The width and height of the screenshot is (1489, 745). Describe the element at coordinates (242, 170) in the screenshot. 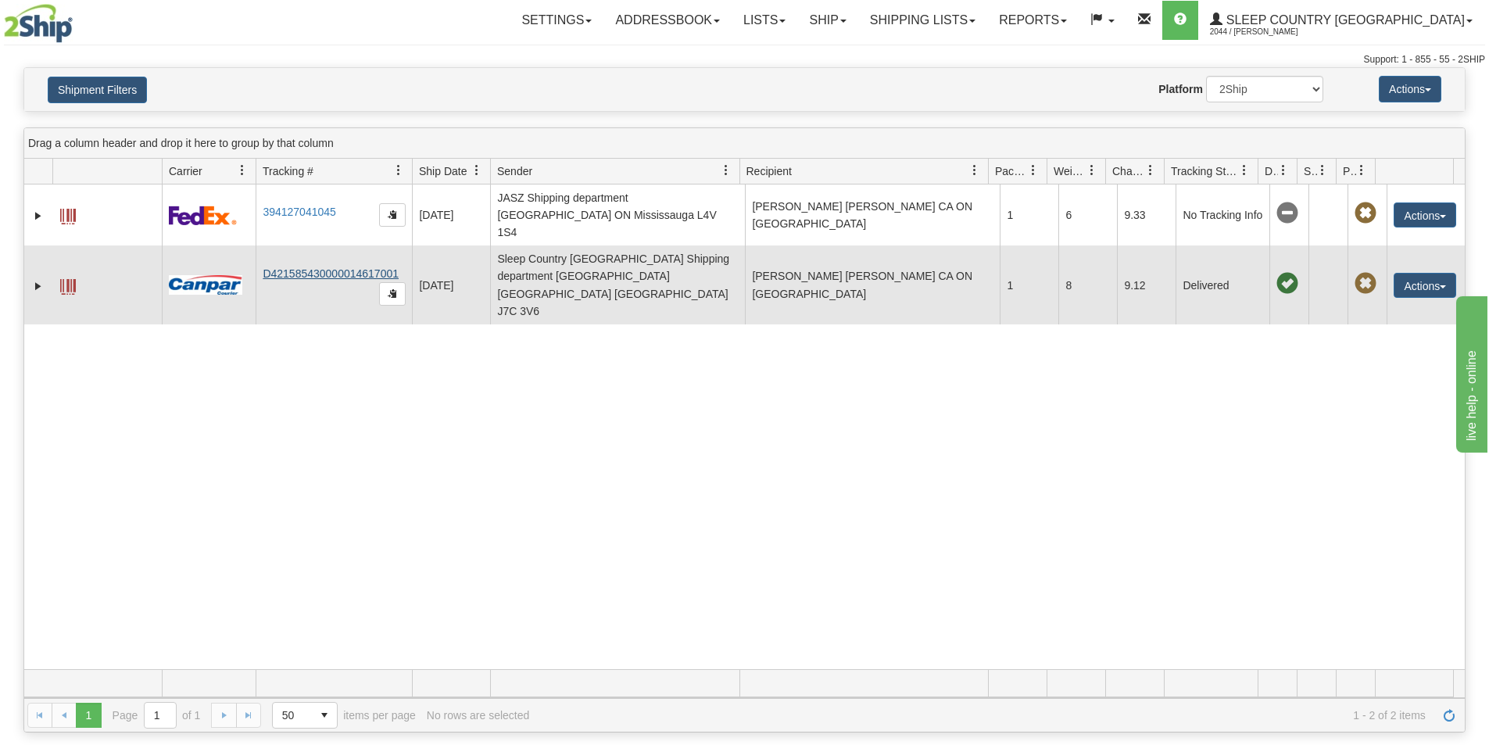

I see `a: Carrier filter column settings` at that location.